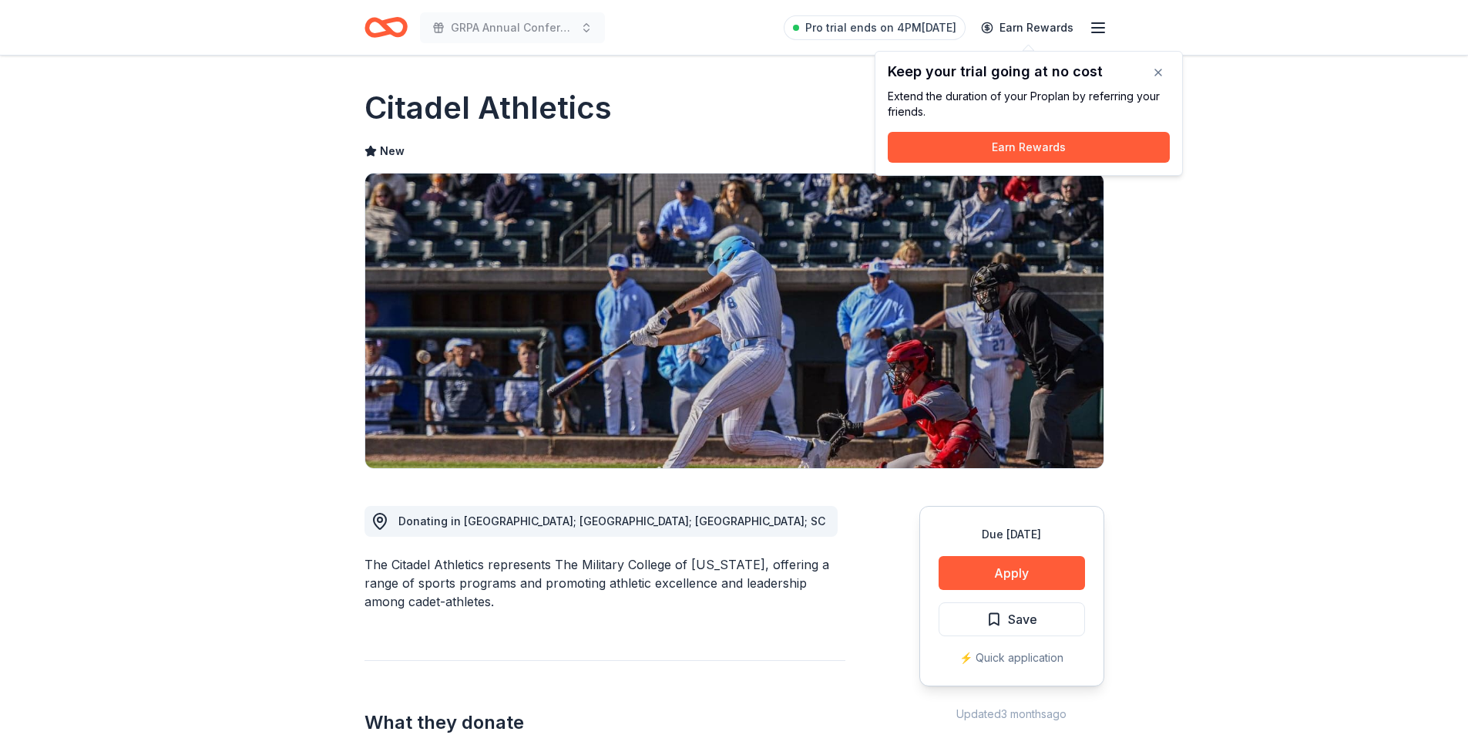  Describe the element at coordinates (1029, 72) in the screenshot. I see `div: Keep your trial going at no cost` at that location.